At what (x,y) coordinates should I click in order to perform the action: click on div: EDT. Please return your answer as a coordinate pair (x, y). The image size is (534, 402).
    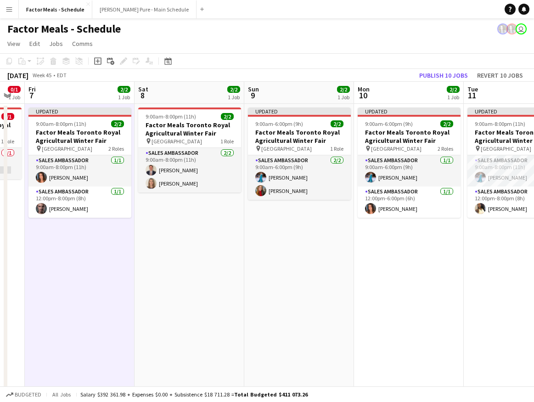
    Looking at the image, I should click on (62, 75).